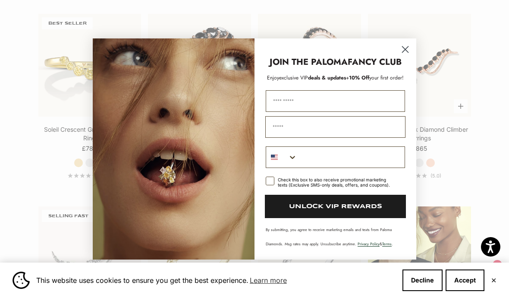  I want to click on button: Decline, so click(423, 280).